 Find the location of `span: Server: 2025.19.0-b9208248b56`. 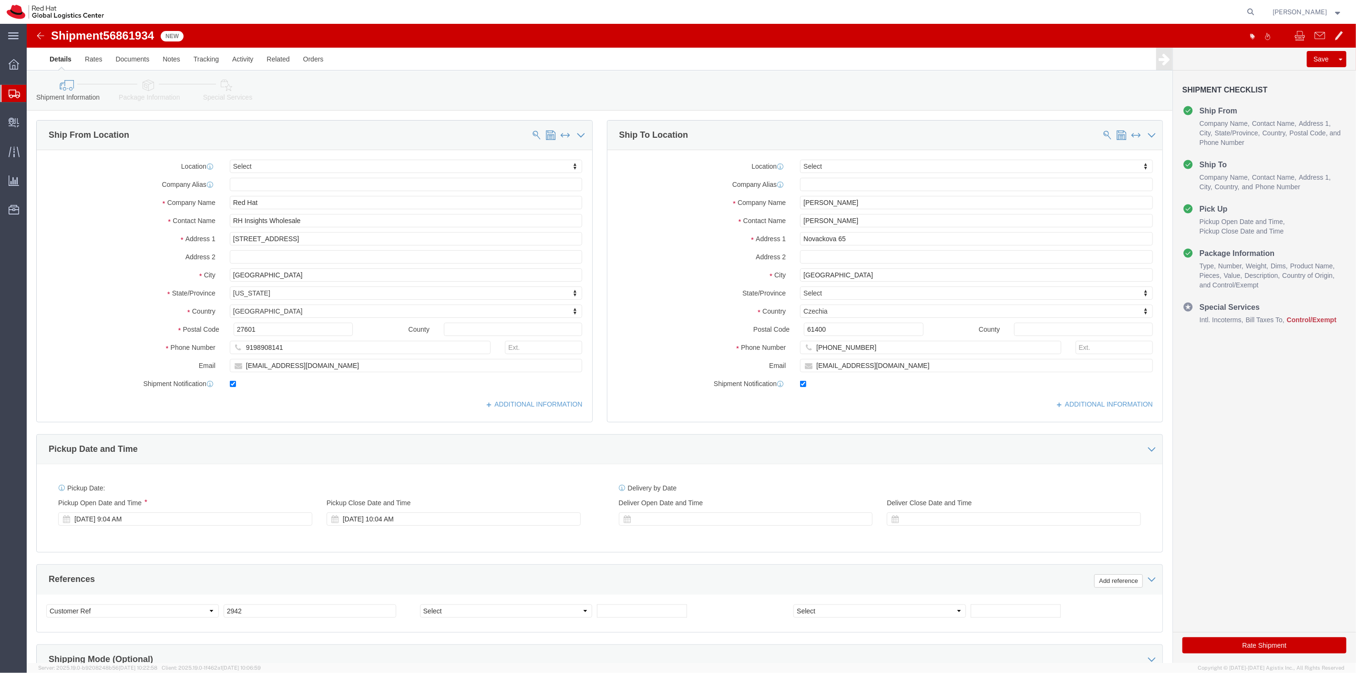

span: Server: 2025.19.0-b9208248b56 is located at coordinates (98, 668).